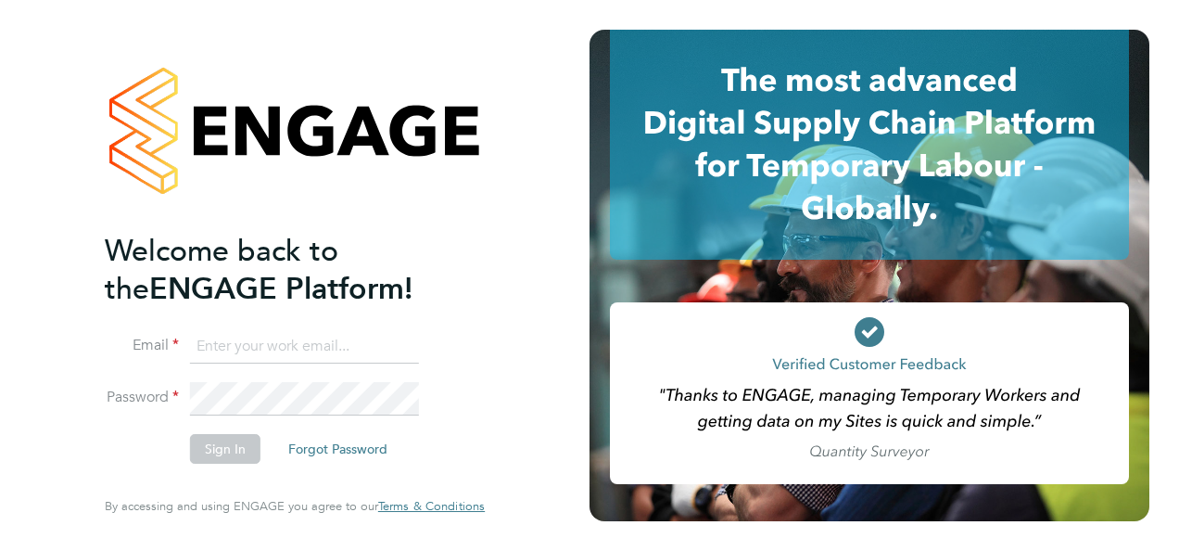 This screenshot has width=1179, height=551. What do you see at coordinates (142, 345) in the screenshot?
I see `label: Email` at bounding box center [142, 345].